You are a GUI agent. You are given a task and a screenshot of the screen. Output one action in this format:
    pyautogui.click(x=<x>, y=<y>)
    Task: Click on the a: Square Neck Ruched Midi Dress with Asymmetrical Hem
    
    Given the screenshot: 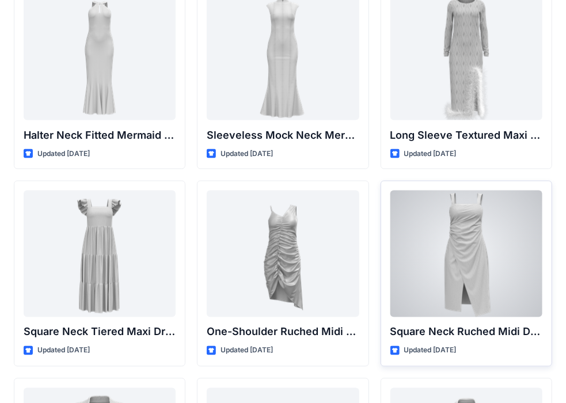 What is the action you would take?
    pyautogui.click(x=466, y=254)
    